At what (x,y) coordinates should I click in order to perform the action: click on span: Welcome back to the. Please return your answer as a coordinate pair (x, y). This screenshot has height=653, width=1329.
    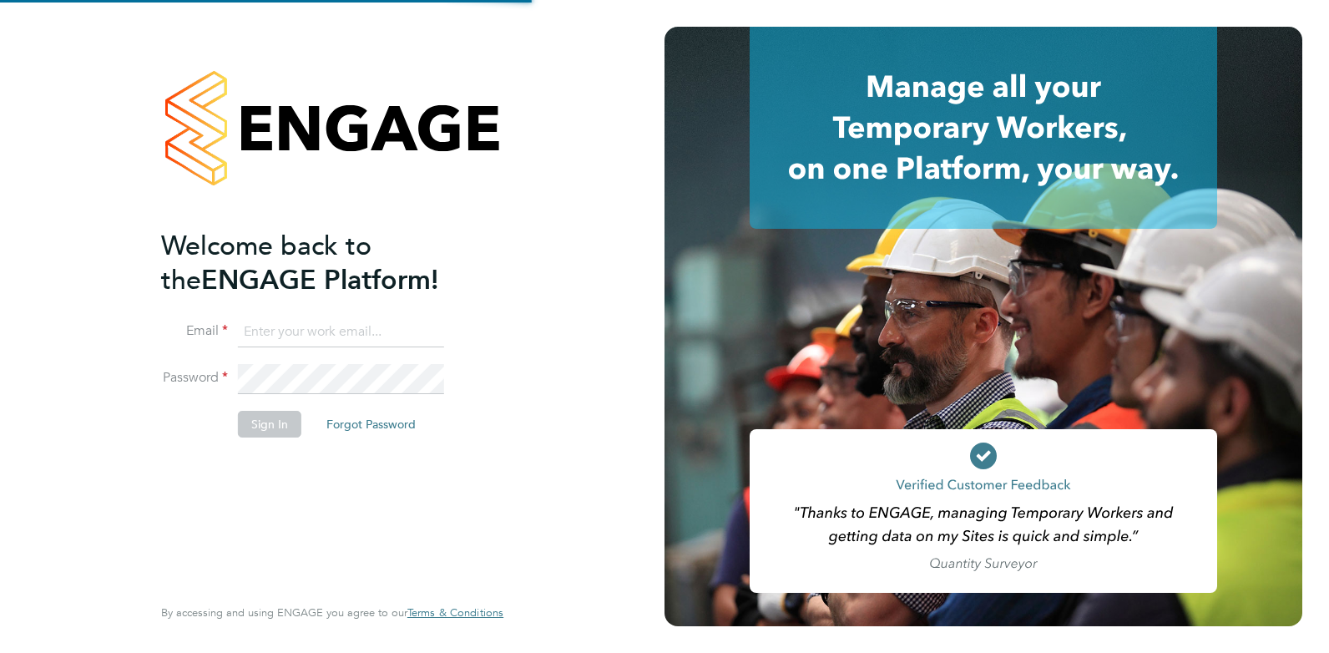
    Looking at the image, I should click on (266, 263).